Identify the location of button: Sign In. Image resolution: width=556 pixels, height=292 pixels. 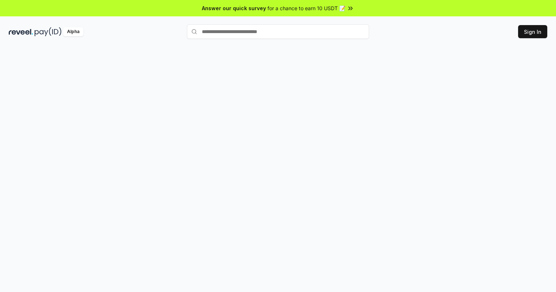
(532, 32).